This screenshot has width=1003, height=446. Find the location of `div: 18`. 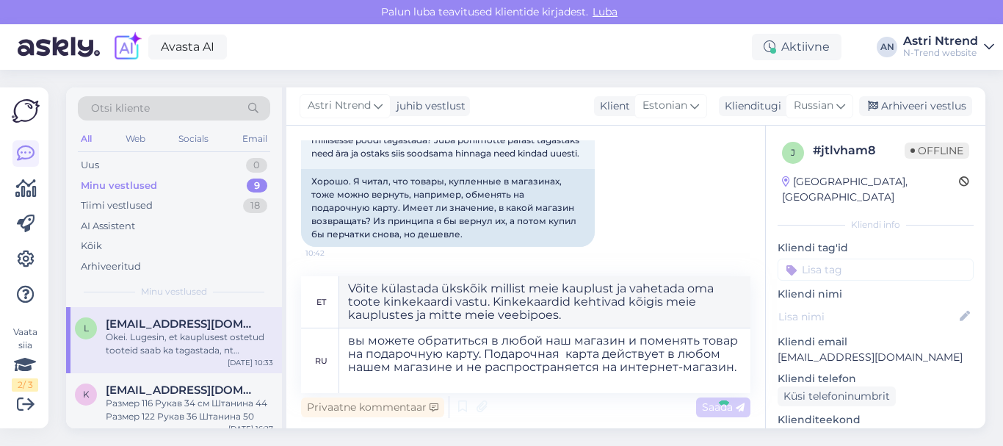

div: 18 is located at coordinates (255, 206).